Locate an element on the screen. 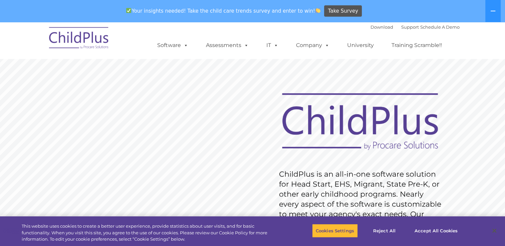  a: IT is located at coordinates (272, 45).